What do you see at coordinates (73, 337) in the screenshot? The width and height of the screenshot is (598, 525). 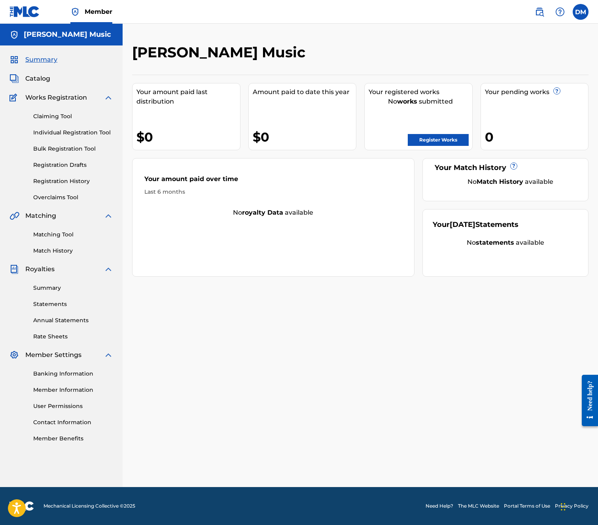 I see `a: Rate Sheets` at bounding box center [73, 337].